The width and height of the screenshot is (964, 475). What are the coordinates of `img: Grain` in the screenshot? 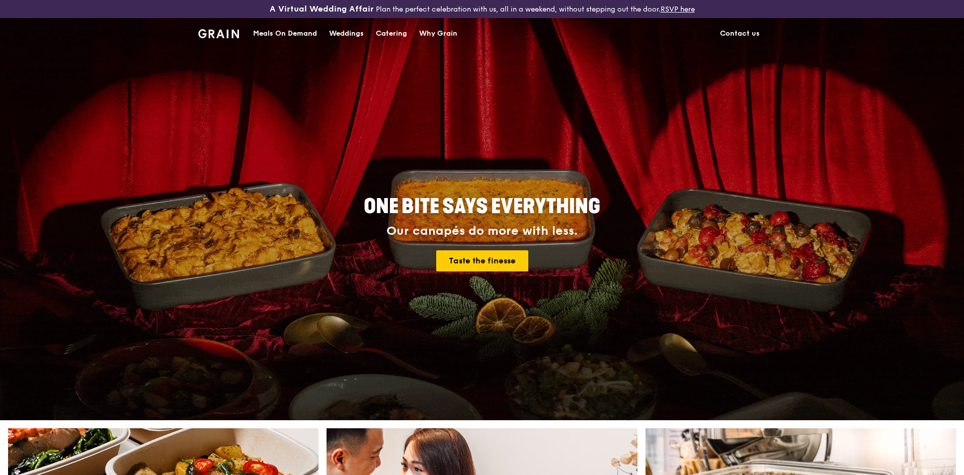 It's located at (218, 34).